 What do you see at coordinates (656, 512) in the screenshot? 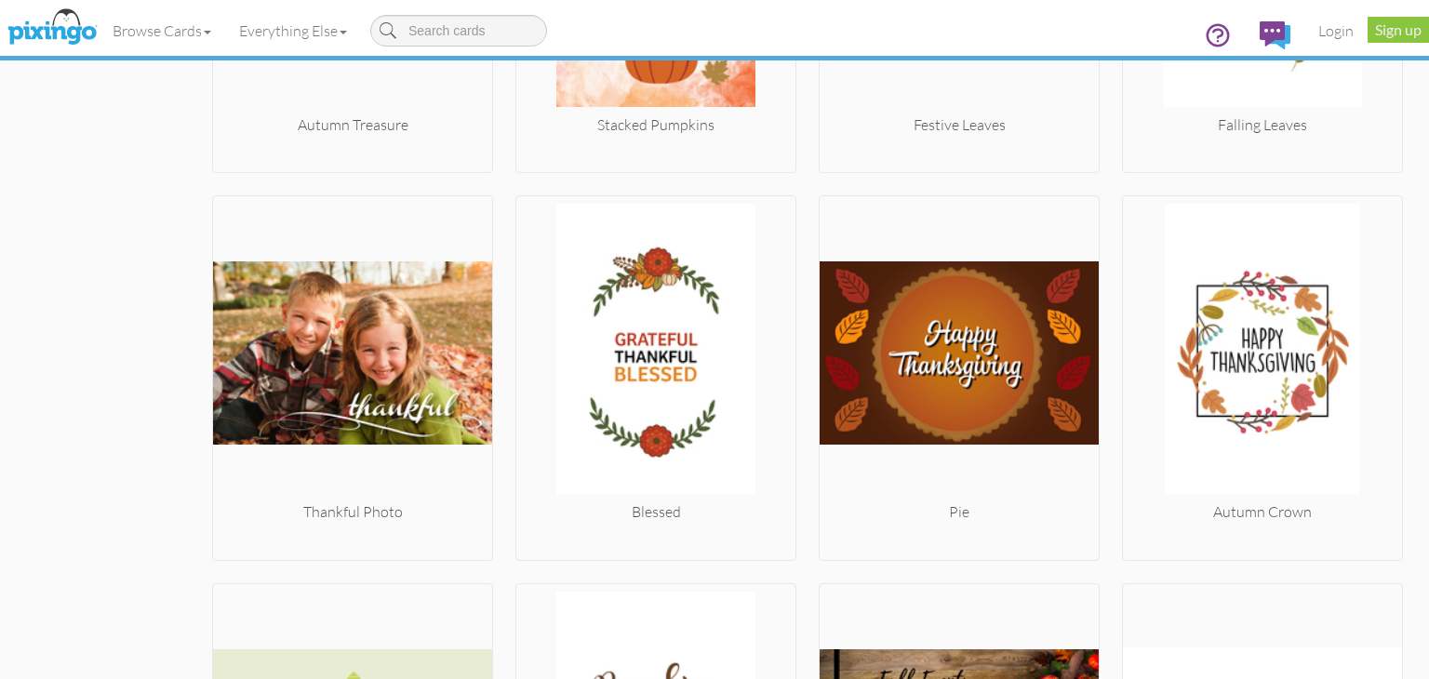
I see `div: Blessed` at bounding box center [656, 512].